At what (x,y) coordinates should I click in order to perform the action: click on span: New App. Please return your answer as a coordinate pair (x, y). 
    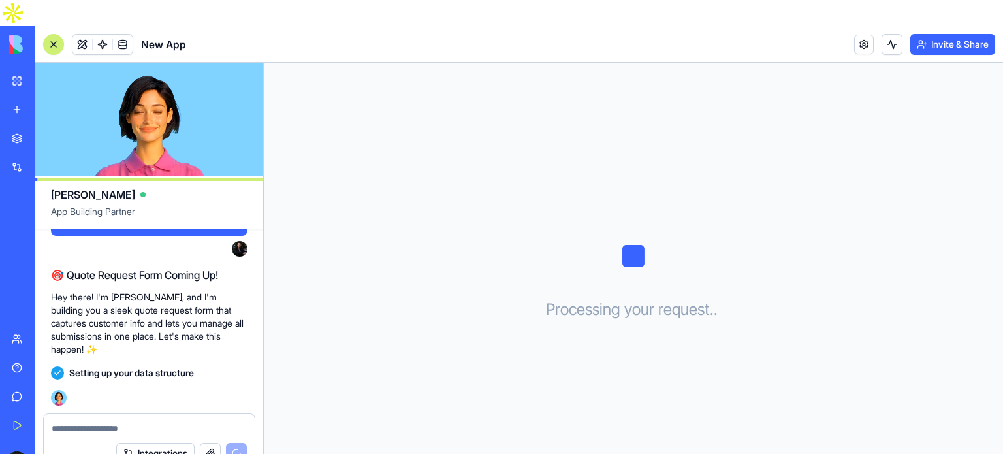
    Looking at the image, I should click on (163, 44).